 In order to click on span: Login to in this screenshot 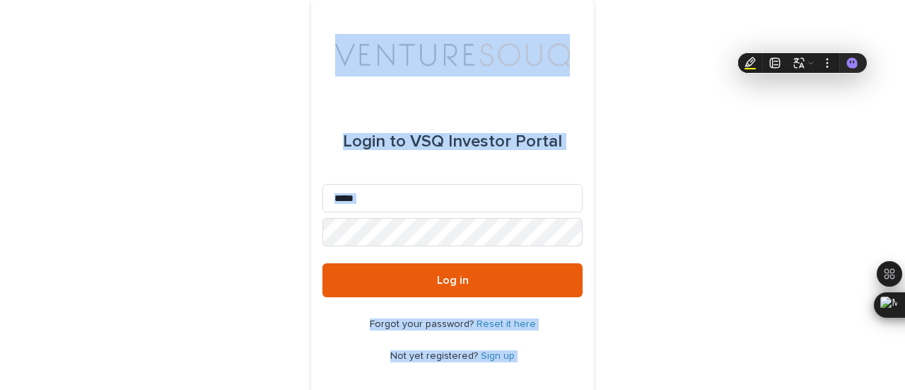, I will do `click(374, 141)`.